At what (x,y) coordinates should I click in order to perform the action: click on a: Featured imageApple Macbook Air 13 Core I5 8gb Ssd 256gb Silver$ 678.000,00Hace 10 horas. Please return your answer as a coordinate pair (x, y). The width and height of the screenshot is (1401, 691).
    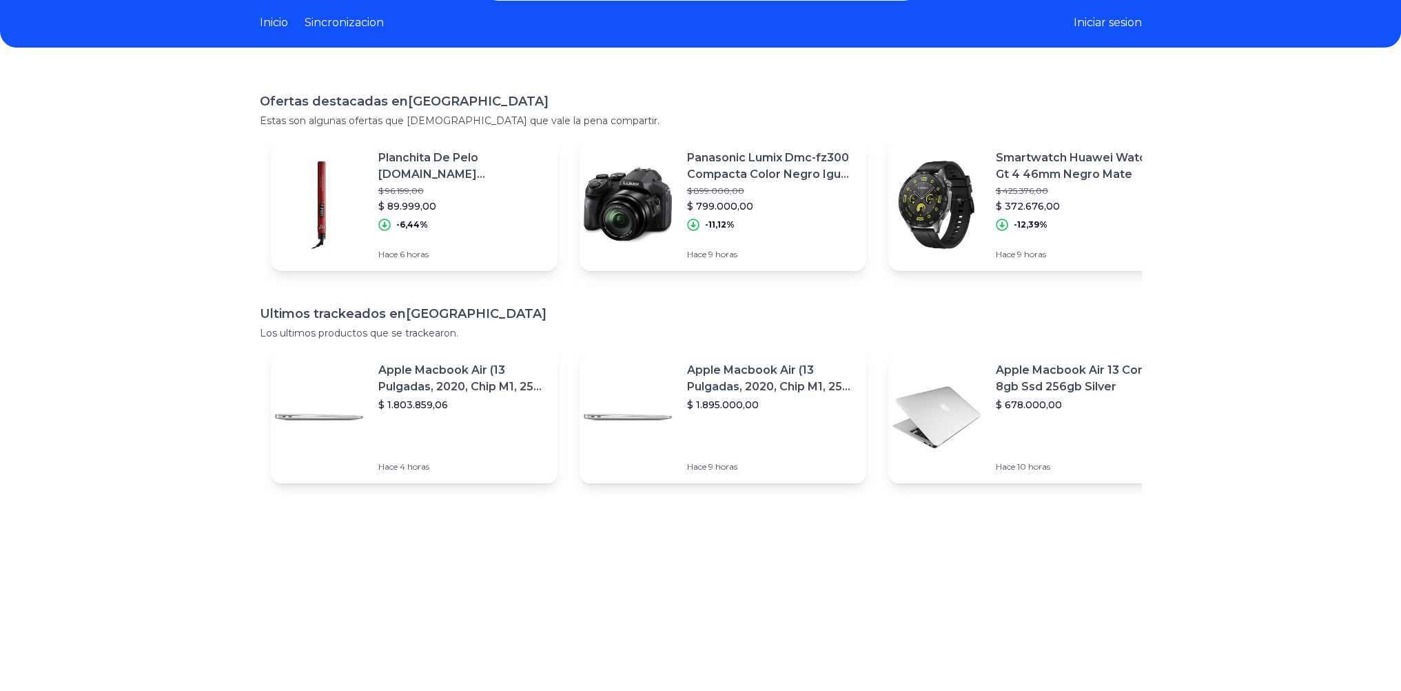
    Looking at the image, I should click on (1032, 417).